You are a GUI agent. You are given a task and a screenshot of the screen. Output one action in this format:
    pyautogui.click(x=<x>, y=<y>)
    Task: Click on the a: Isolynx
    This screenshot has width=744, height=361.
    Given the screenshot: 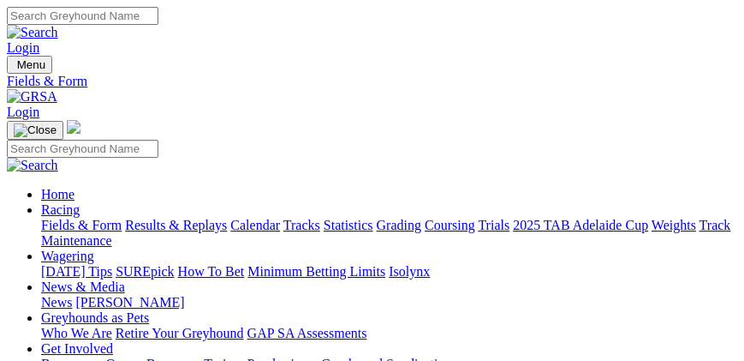 What is the action you would take?
    pyautogui.click(x=410, y=271)
    